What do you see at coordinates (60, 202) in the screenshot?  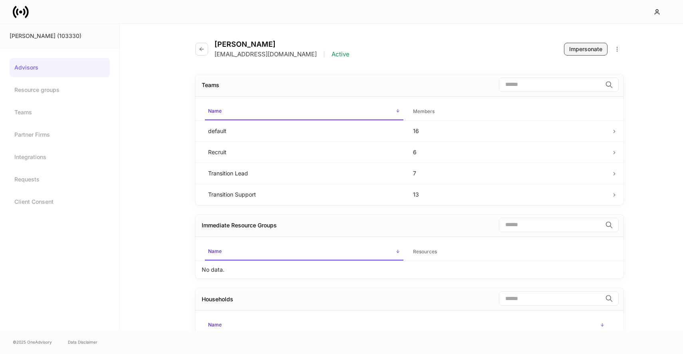 I see `a: Client Consent` at bounding box center [60, 202].